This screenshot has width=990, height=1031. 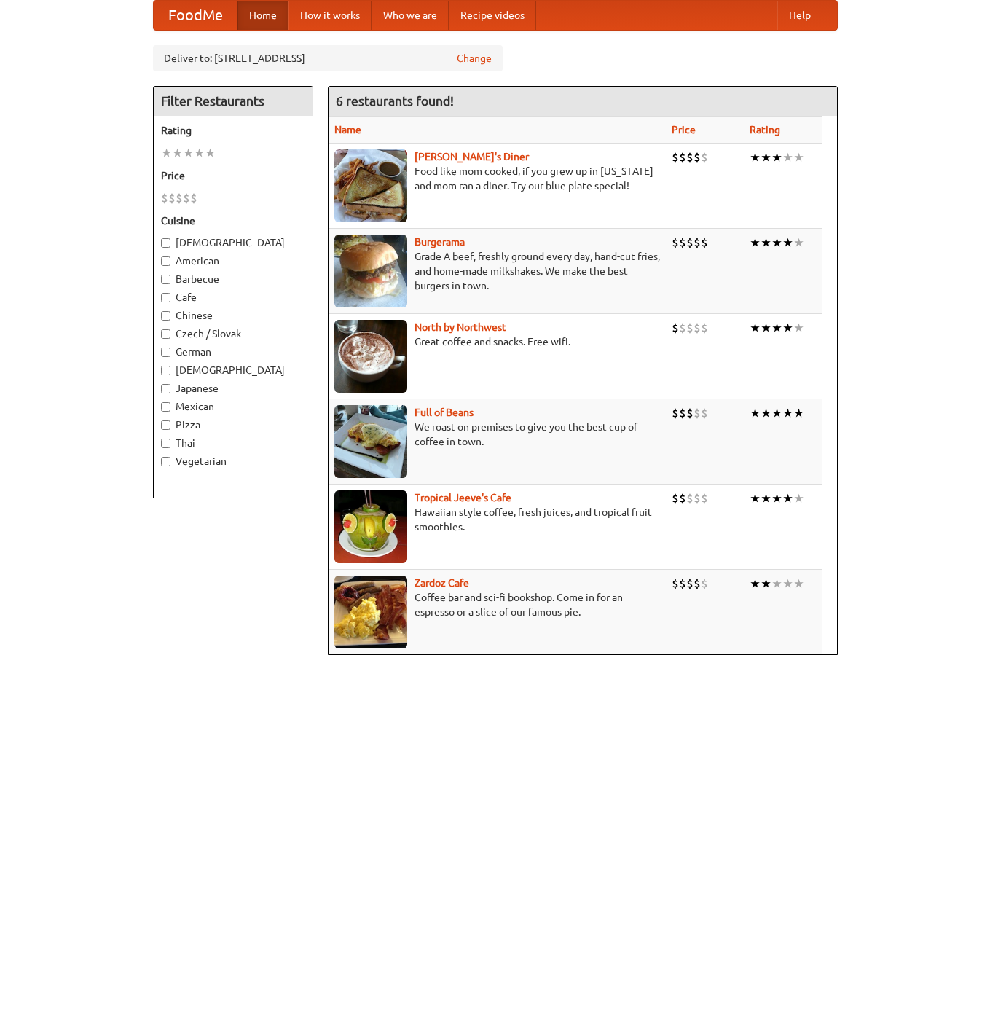 What do you see at coordinates (497, 434) in the screenshot?
I see `p: We roast on premises to give you the best cup of coffee in town.` at bounding box center [497, 434].